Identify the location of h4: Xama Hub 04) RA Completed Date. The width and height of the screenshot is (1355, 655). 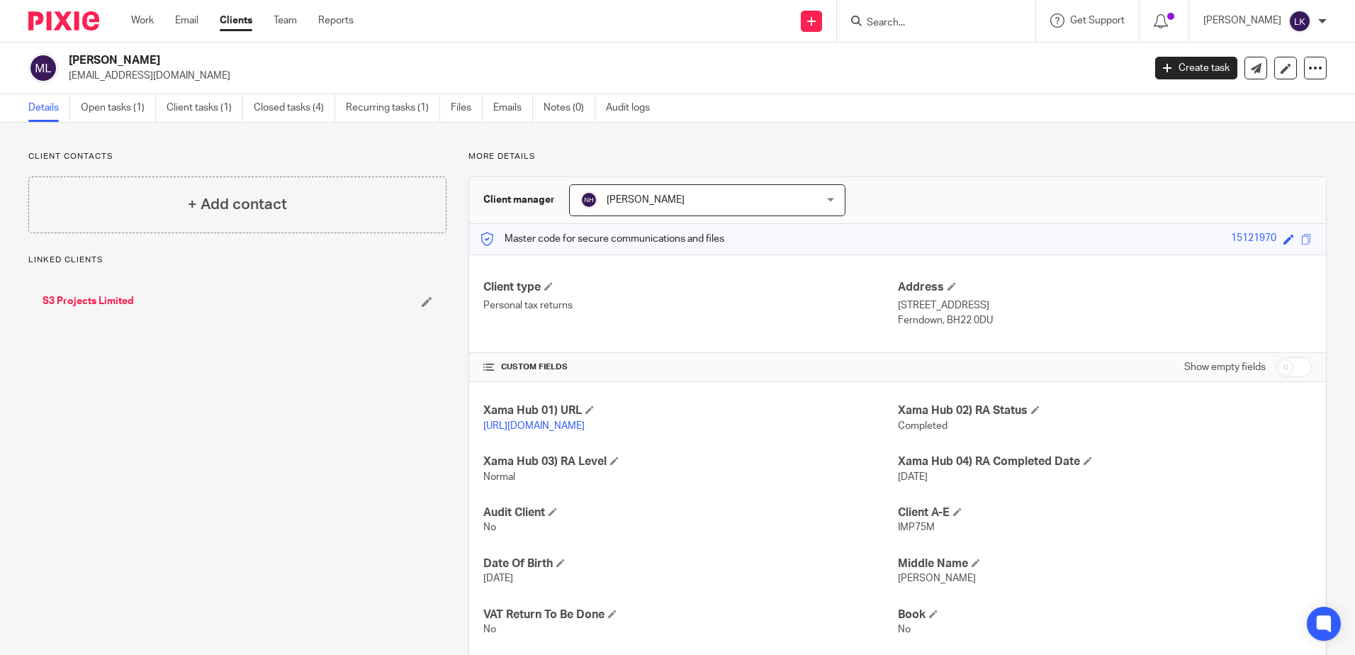
(1105, 461).